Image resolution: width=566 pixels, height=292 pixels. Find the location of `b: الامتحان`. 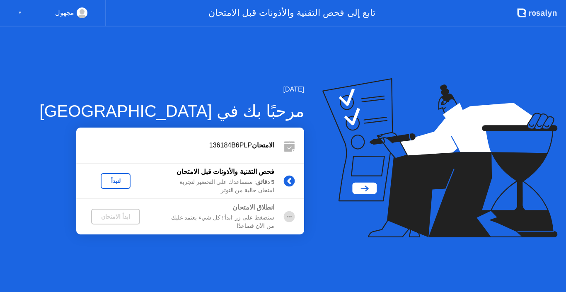

b: الامتحان is located at coordinates (263, 145).